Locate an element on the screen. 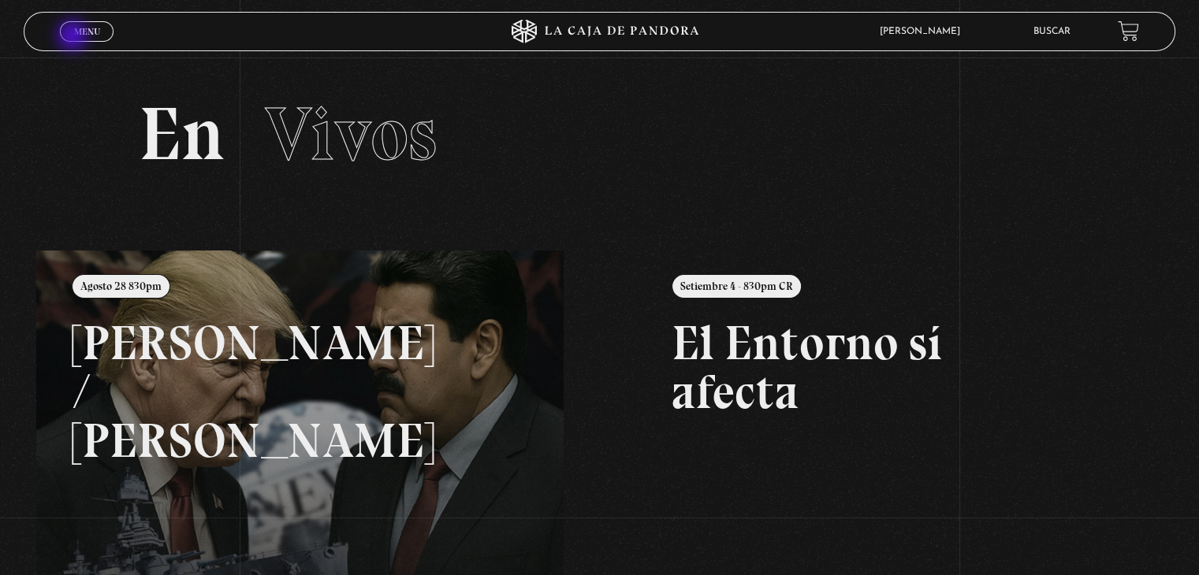 The height and width of the screenshot is (575, 1199). span: Vivos is located at coordinates (351, 134).